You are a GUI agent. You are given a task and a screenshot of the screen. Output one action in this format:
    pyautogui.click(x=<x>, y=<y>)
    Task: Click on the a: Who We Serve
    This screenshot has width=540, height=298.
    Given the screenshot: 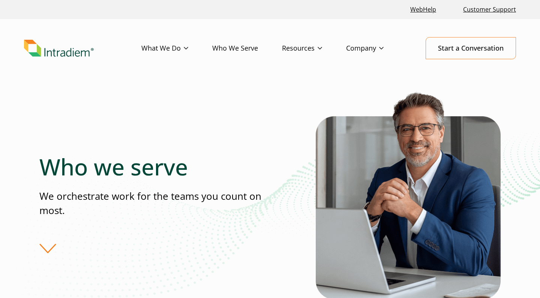 What is the action you would take?
    pyautogui.click(x=247, y=48)
    